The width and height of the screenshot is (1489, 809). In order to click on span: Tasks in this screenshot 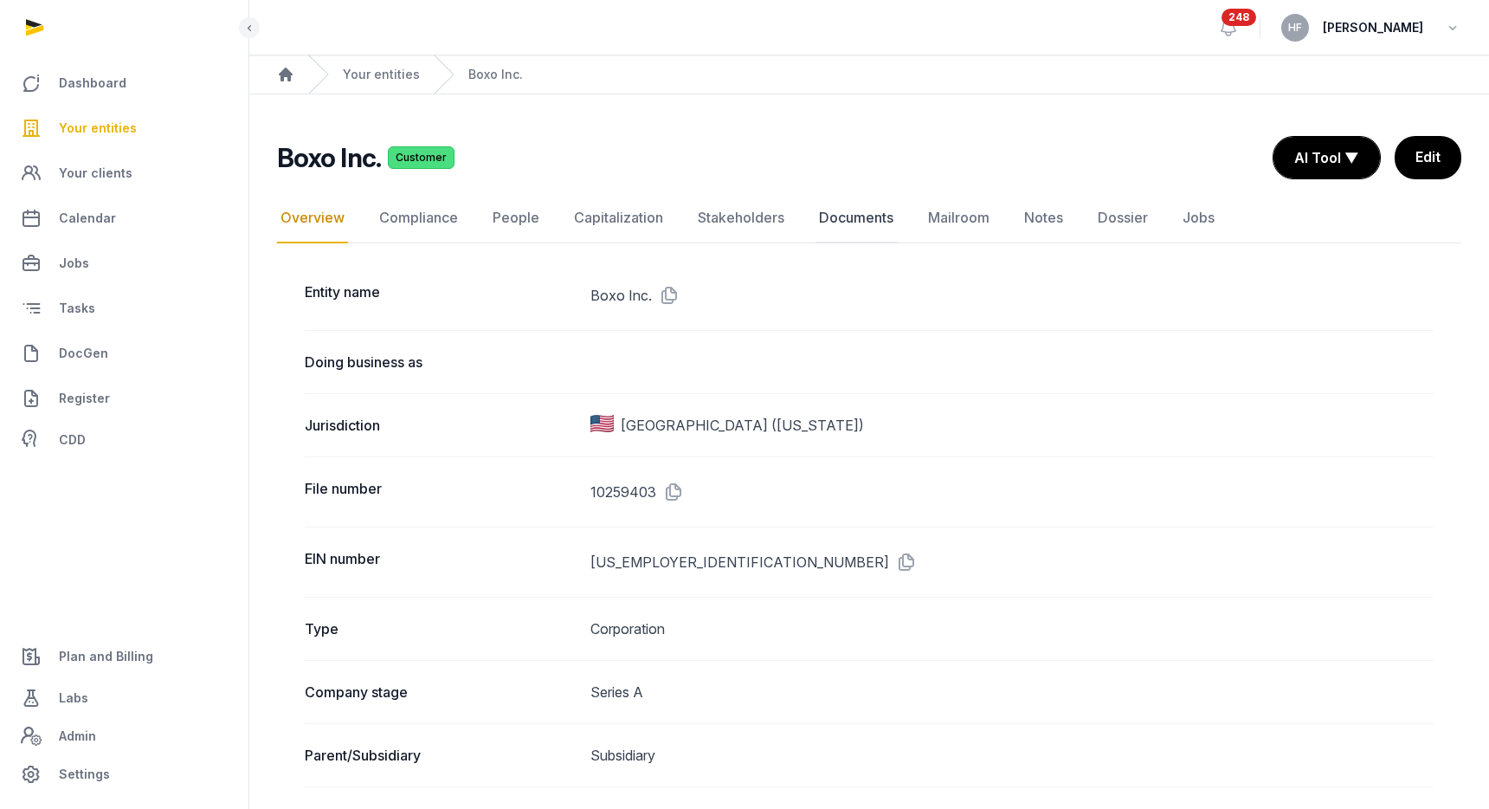, I will do `click(77, 308)`.